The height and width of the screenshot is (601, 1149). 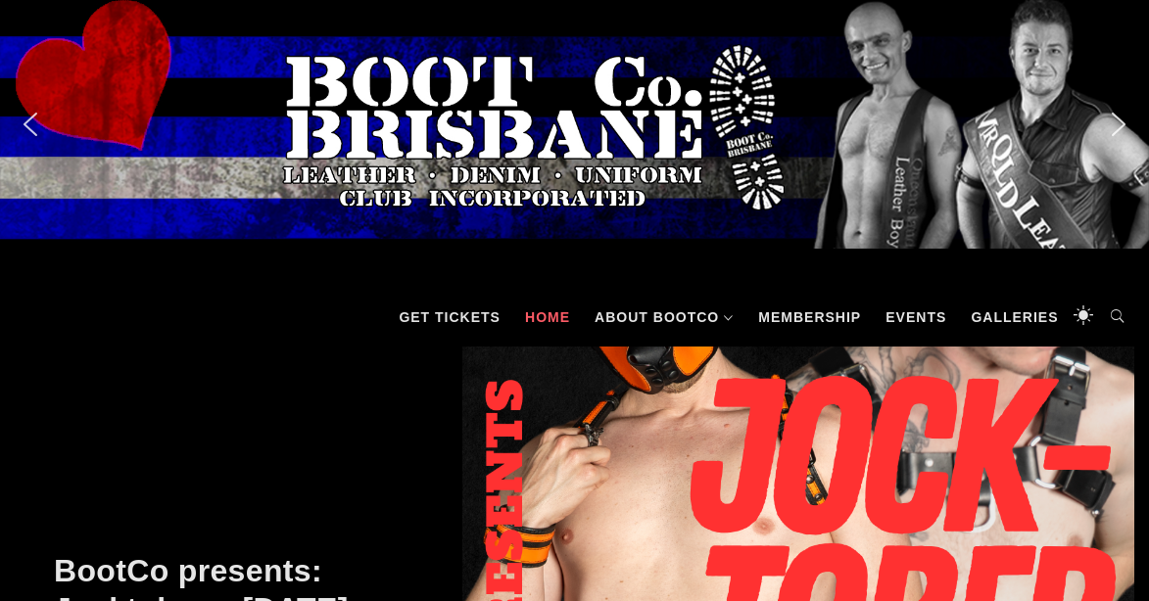 I want to click on a: About BootCo, so click(x=664, y=317).